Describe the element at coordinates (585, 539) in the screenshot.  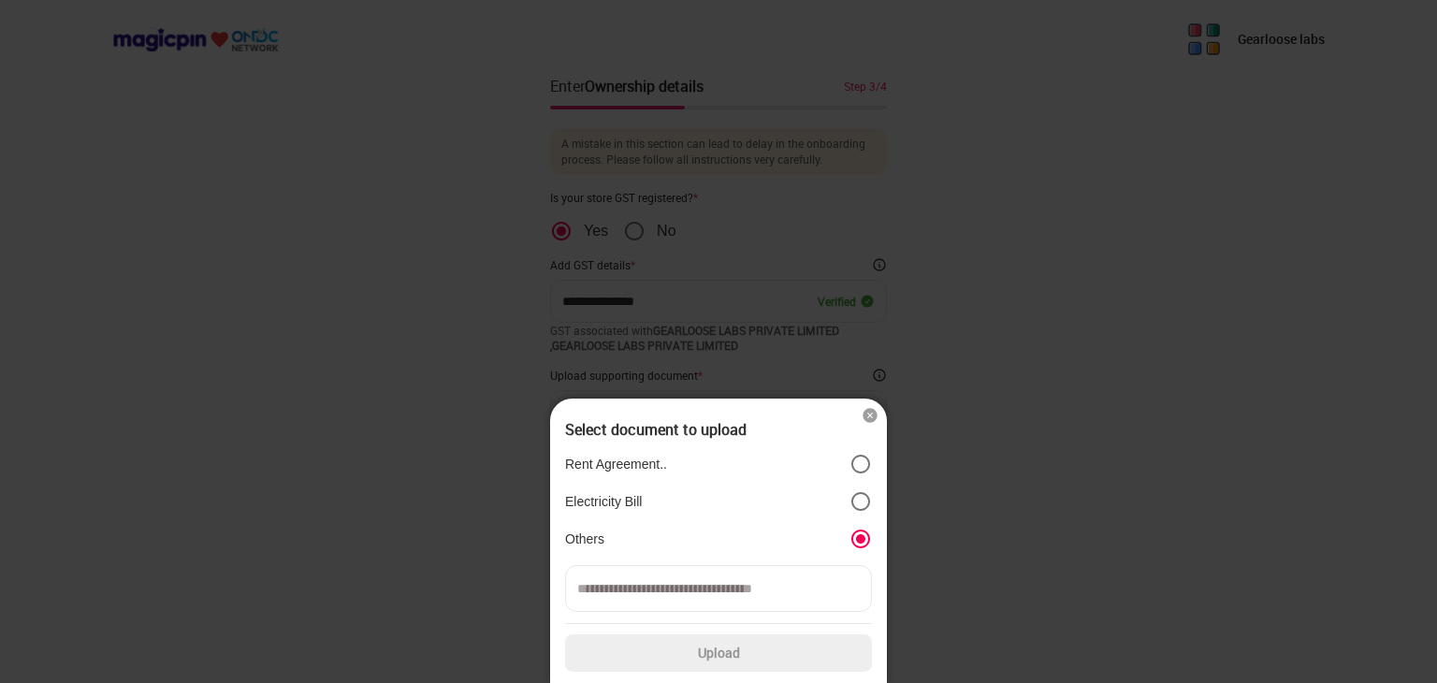
I see `p: Others` at that location.